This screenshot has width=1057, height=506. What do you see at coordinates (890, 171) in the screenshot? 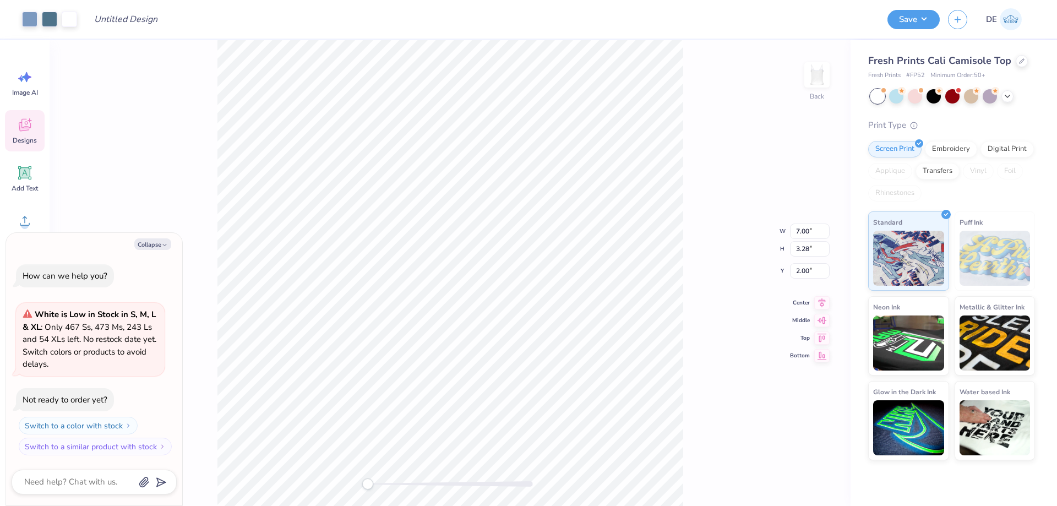
I see `div: Applique` at bounding box center [890, 171].